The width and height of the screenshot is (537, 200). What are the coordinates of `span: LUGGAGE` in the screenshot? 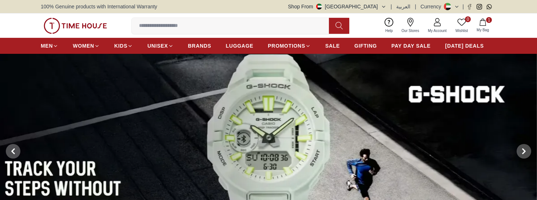 It's located at (240, 46).